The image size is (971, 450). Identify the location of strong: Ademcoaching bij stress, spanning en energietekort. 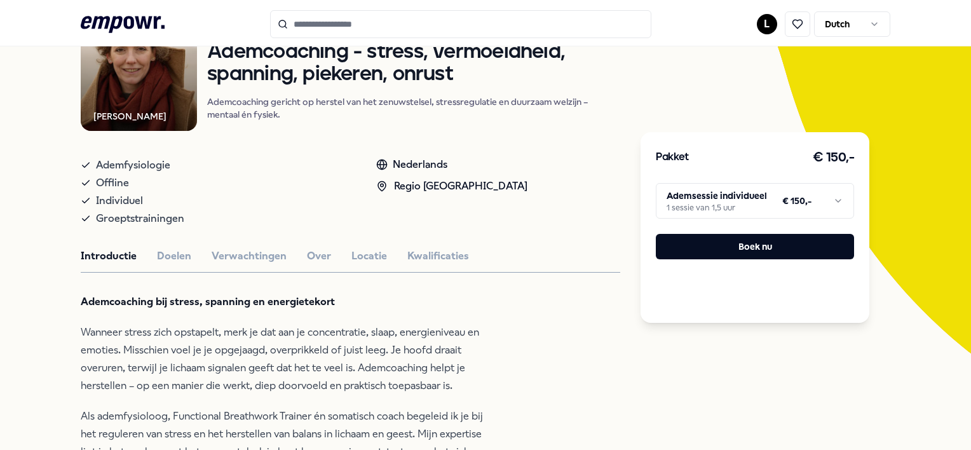
(208, 301).